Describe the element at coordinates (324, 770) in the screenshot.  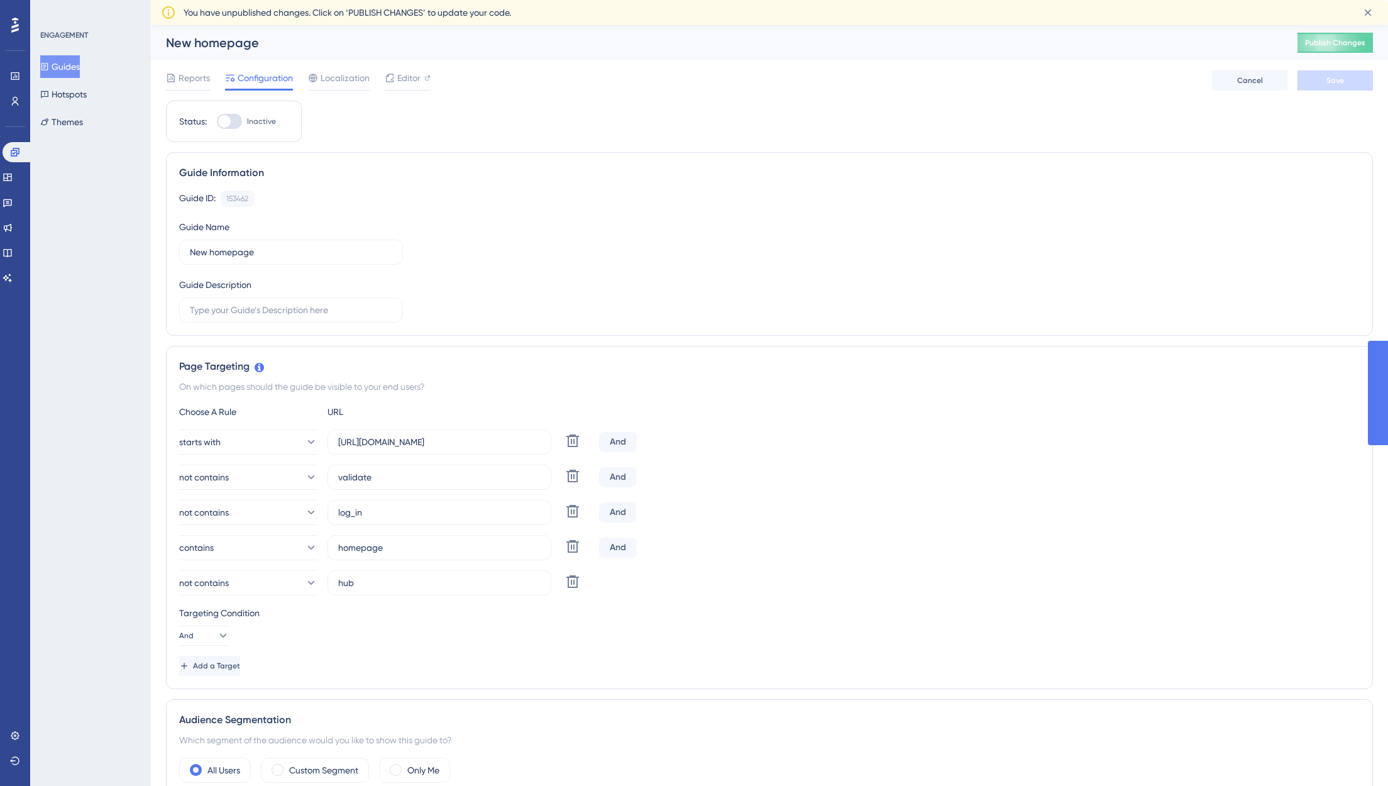
I see `label: Custom Segment` at that location.